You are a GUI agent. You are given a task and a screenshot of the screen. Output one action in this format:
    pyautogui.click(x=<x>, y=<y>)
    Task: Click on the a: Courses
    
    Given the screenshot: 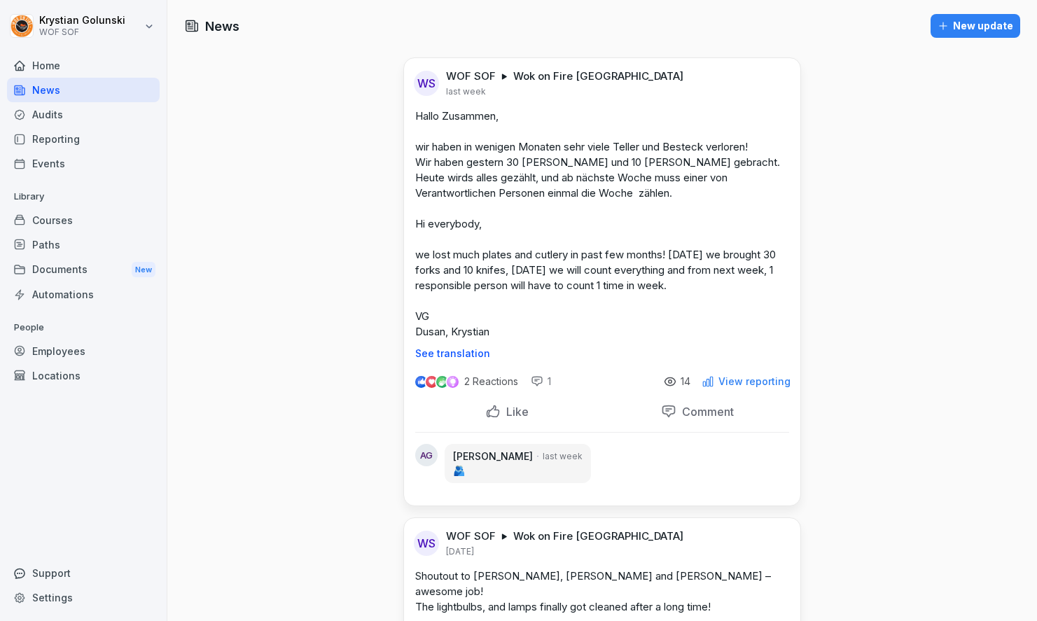 What is the action you would take?
    pyautogui.click(x=83, y=220)
    